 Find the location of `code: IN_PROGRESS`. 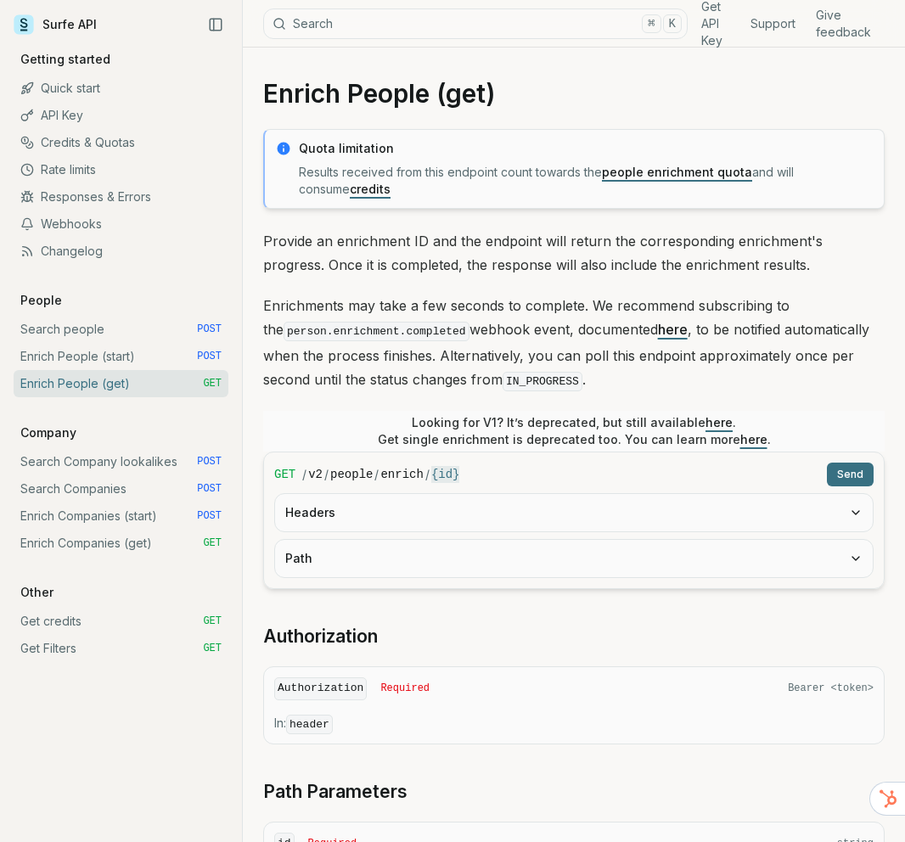

code: IN_PROGRESS is located at coordinates (542, 381).